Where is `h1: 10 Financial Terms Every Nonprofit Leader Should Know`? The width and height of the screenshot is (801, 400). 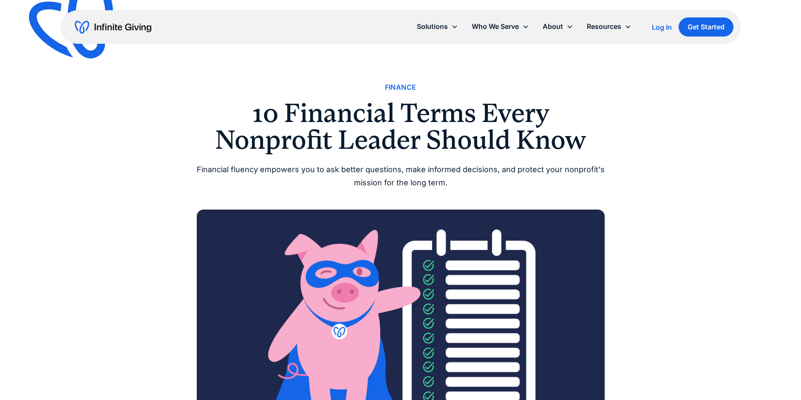 h1: 10 Financial Terms Every Nonprofit Leader Should Know is located at coordinates (401, 126).